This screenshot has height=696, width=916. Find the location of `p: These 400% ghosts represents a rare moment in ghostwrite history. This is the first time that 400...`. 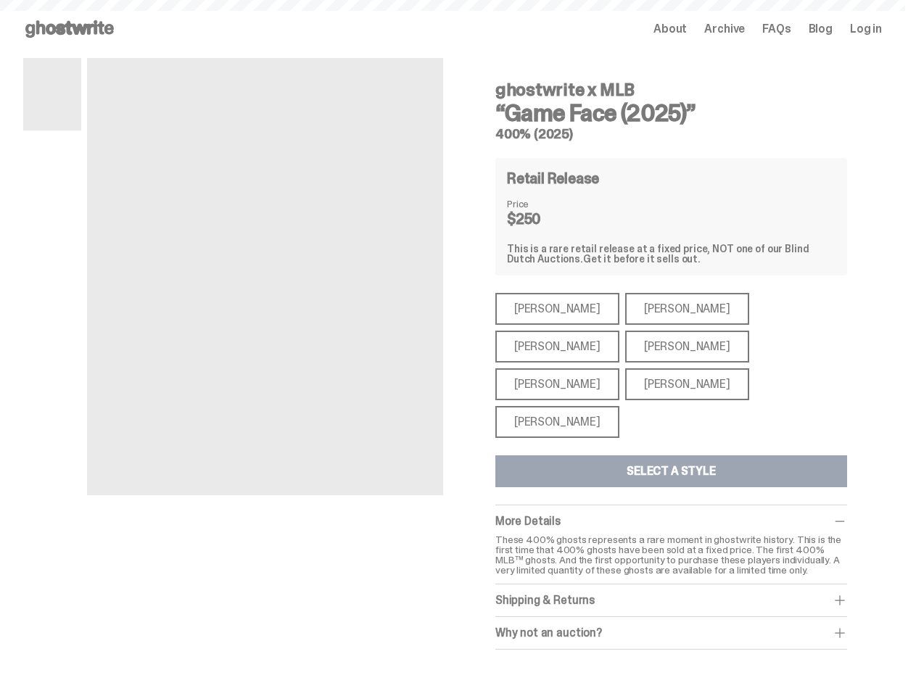

p: These 400% ghosts represents a rare moment in ghostwrite history. This is the first time that 400... is located at coordinates (671, 555).